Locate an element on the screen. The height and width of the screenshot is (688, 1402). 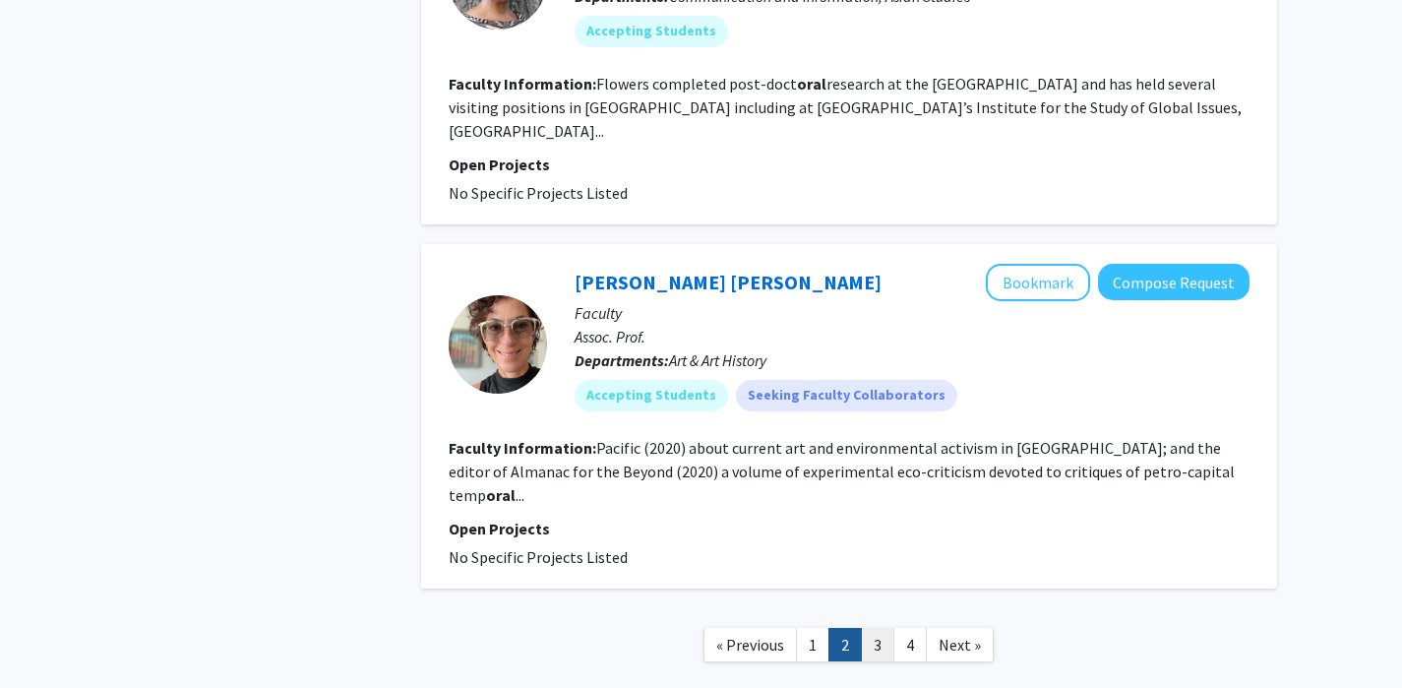
button: Compose Request to Jaimey Hamilton Faris is located at coordinates (1174, 281).